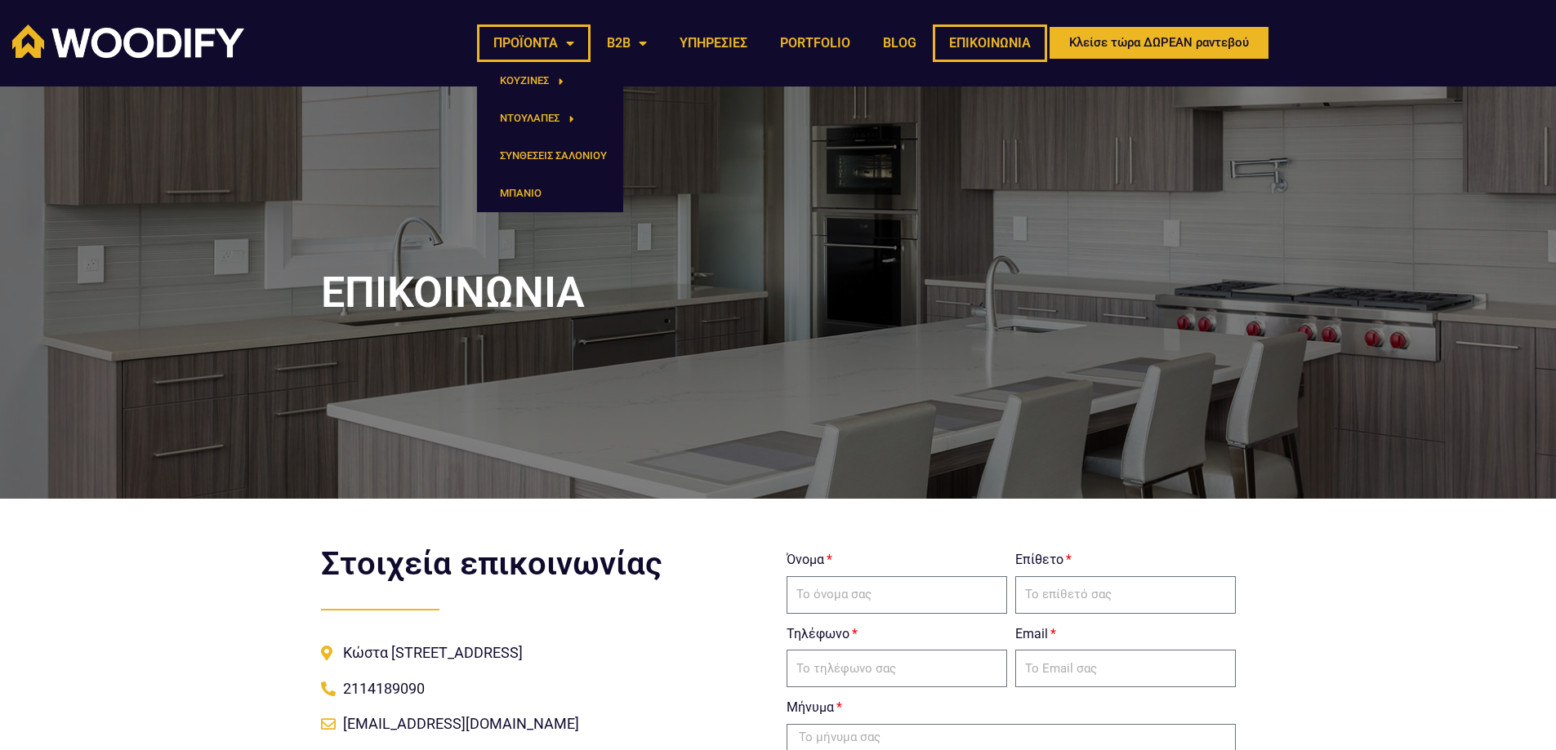  Describe the element at coordinates (1035, 634) in the screenshot. I see `label: Email` at that location.